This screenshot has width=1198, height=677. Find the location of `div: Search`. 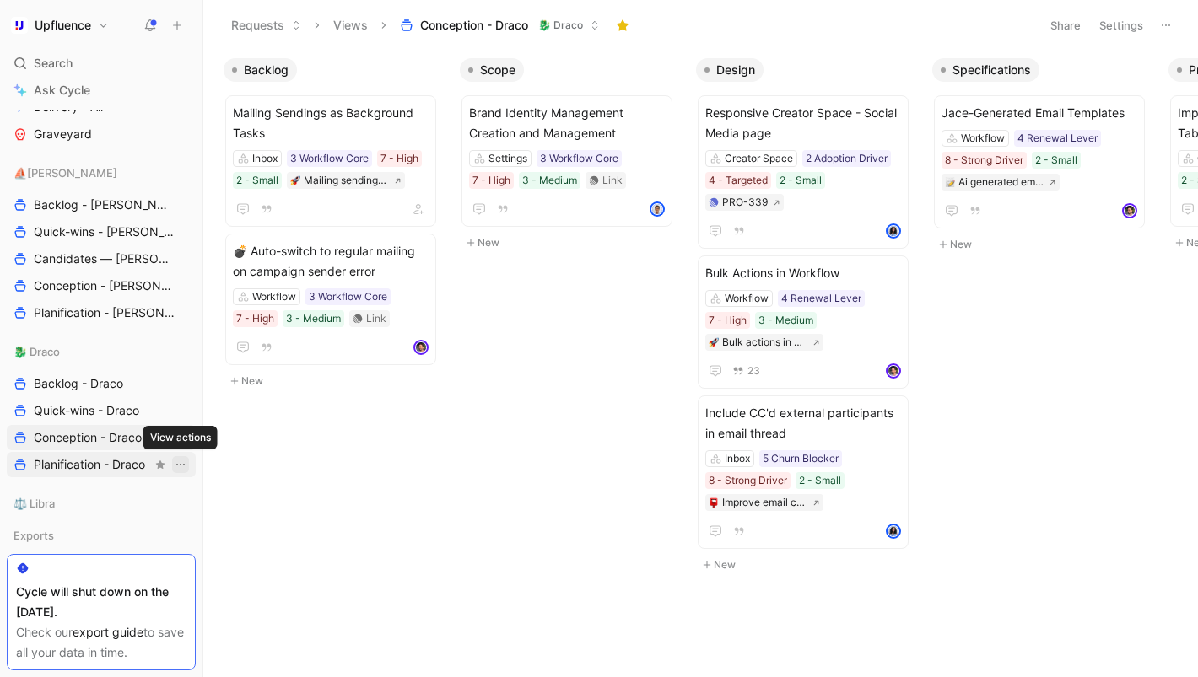

div: Search is located at coordinates (101, 63).